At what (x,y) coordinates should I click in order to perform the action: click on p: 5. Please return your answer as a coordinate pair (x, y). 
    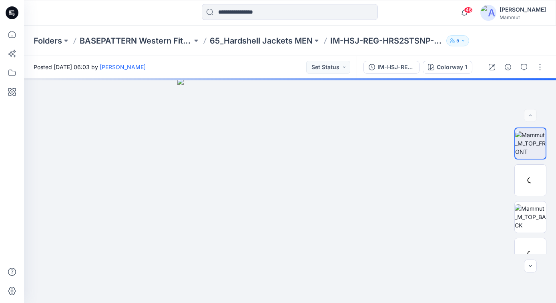
    Looking at the image, I should click on (457, 41).